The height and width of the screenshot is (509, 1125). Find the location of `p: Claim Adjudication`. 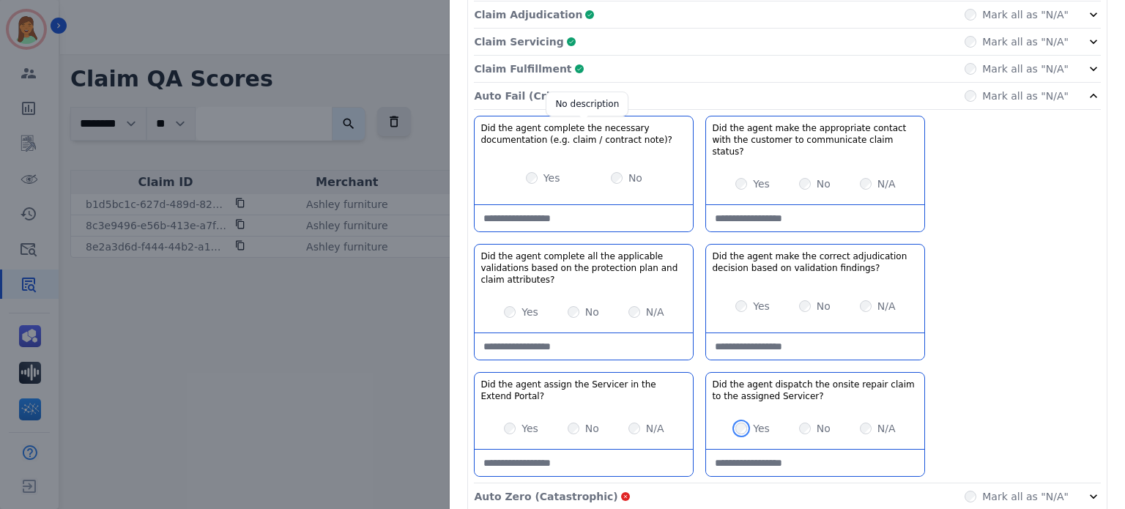

p: Claim Adjudication is located at coordinates (528, 15).